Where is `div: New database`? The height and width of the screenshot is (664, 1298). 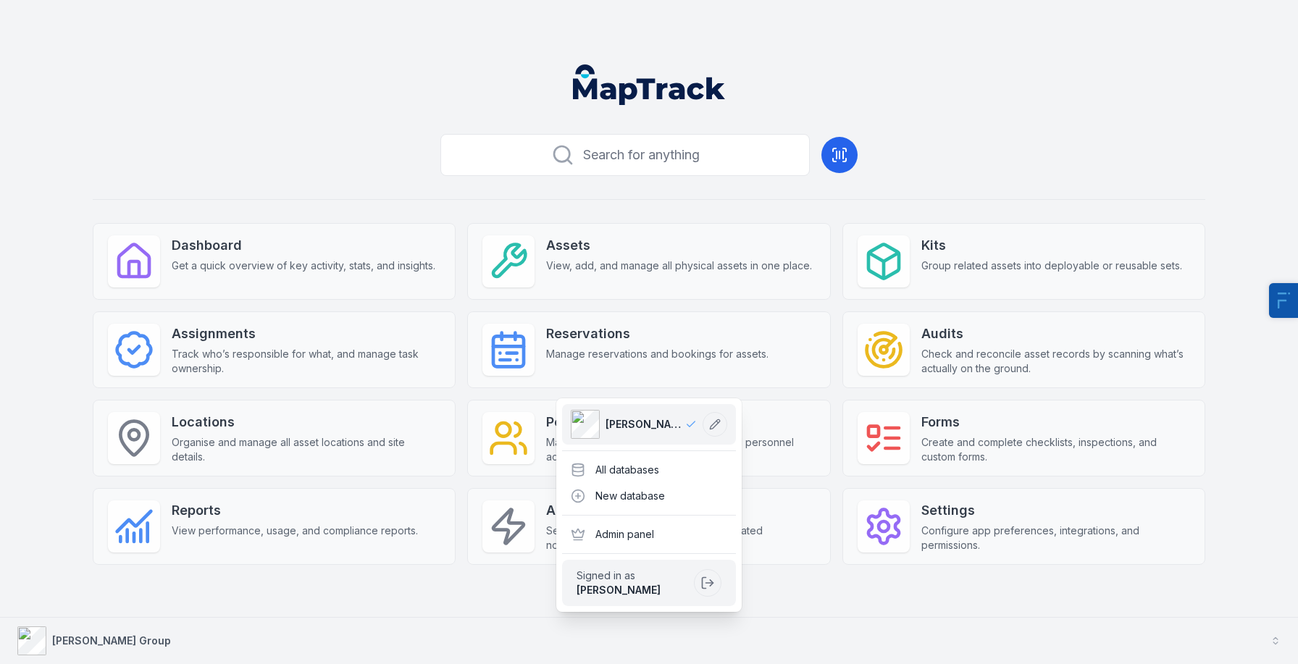 div: New database is located at coordinates (649, 496).